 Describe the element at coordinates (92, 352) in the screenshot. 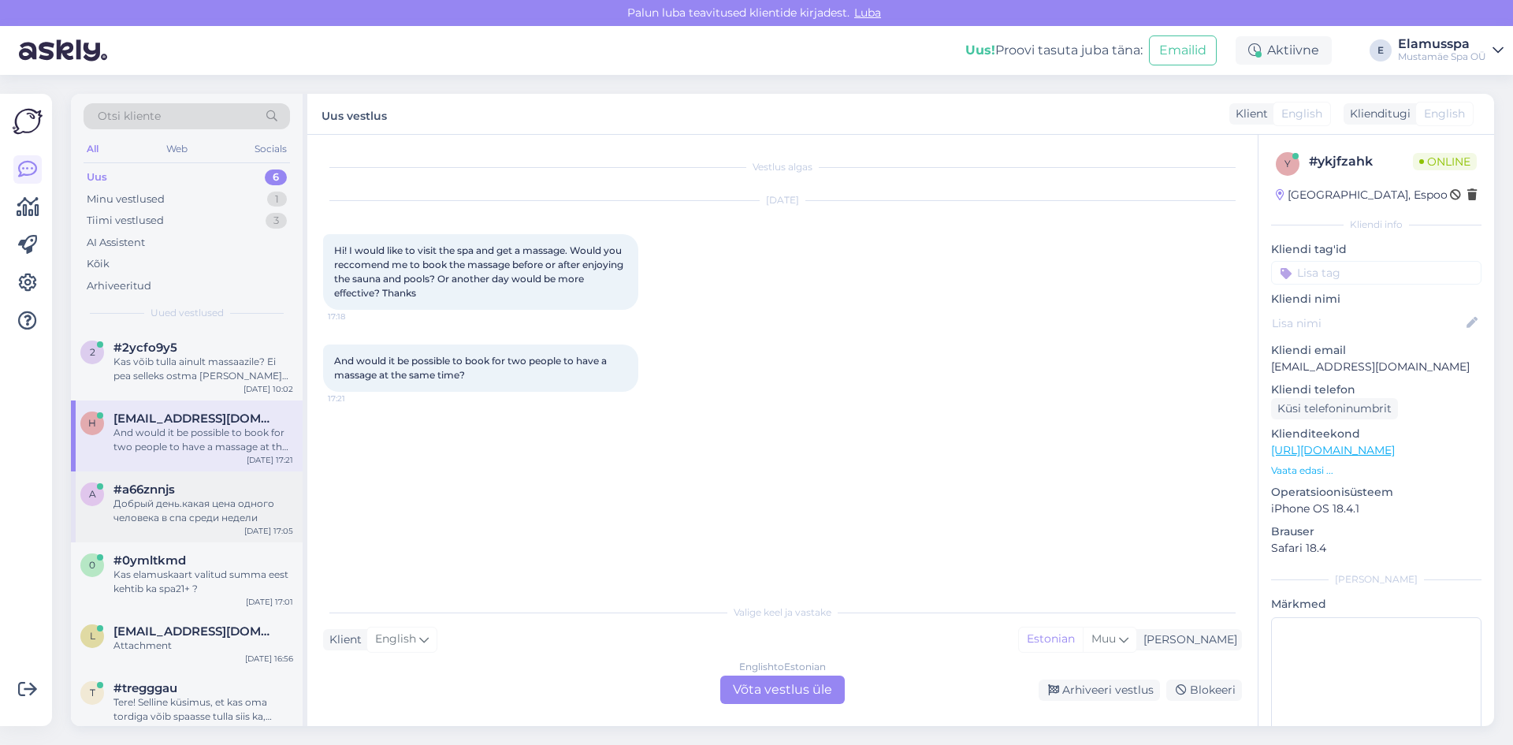

I see `span: 2` at that location.